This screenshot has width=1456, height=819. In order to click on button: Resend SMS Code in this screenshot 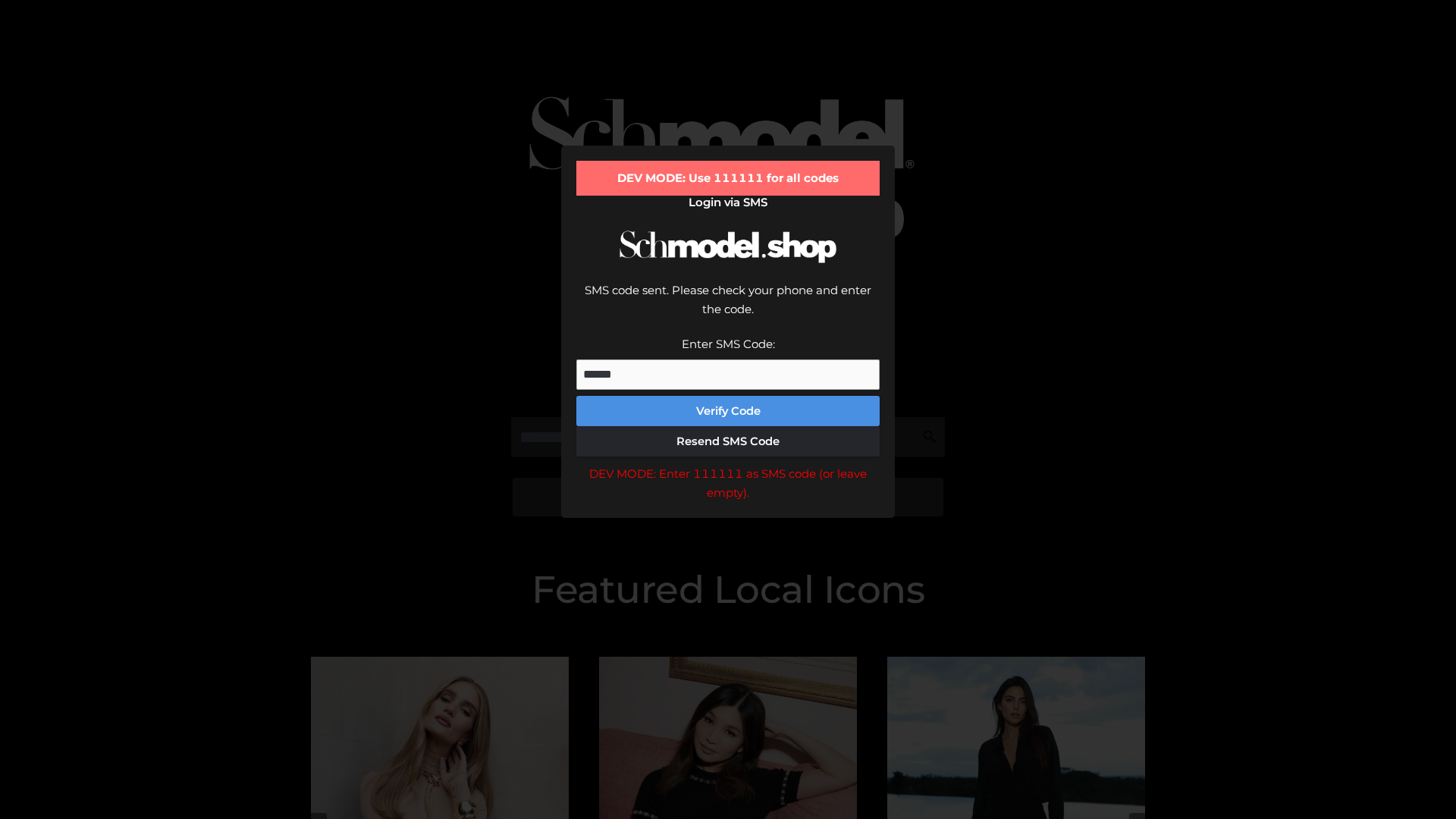, I will do `click(728, 441)`.